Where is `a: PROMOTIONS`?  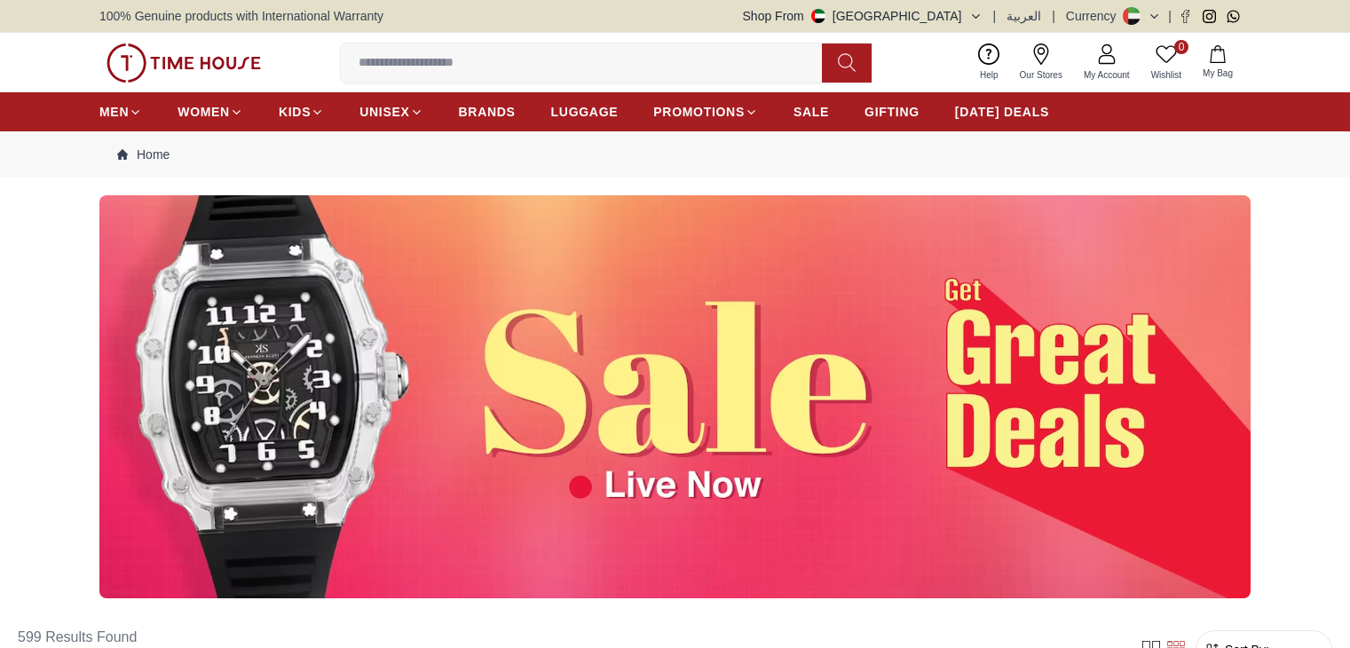
a: PROMOTIONS is located at coordinates (706, 112).